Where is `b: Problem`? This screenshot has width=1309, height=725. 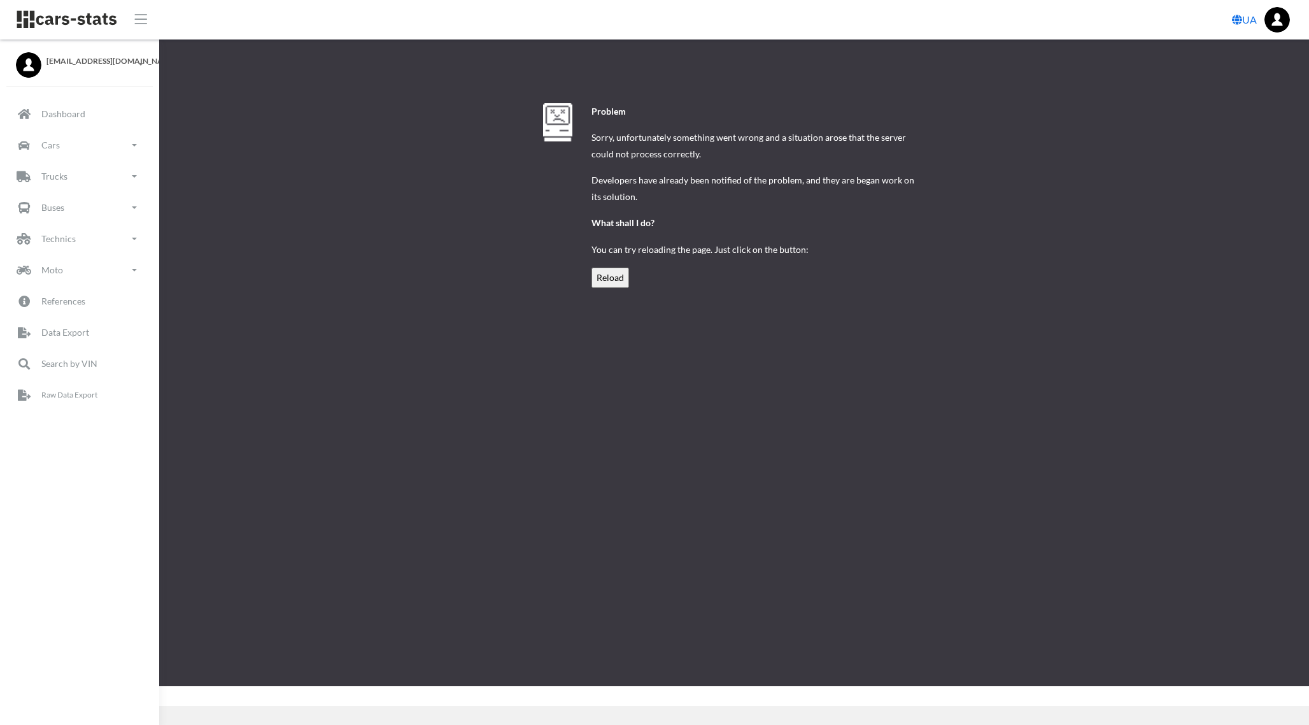 b: Problem is located at coordinates (609, 111).